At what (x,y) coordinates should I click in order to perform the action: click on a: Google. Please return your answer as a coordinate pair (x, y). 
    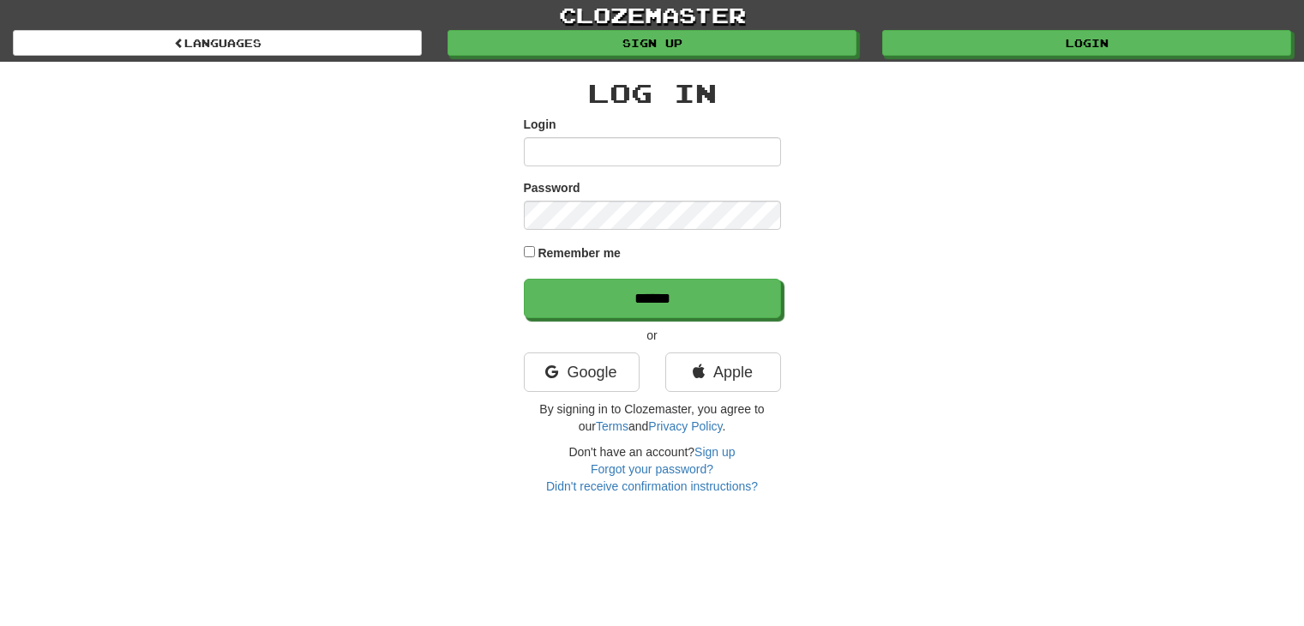
    Looking at the image, I should click on (581, 372).